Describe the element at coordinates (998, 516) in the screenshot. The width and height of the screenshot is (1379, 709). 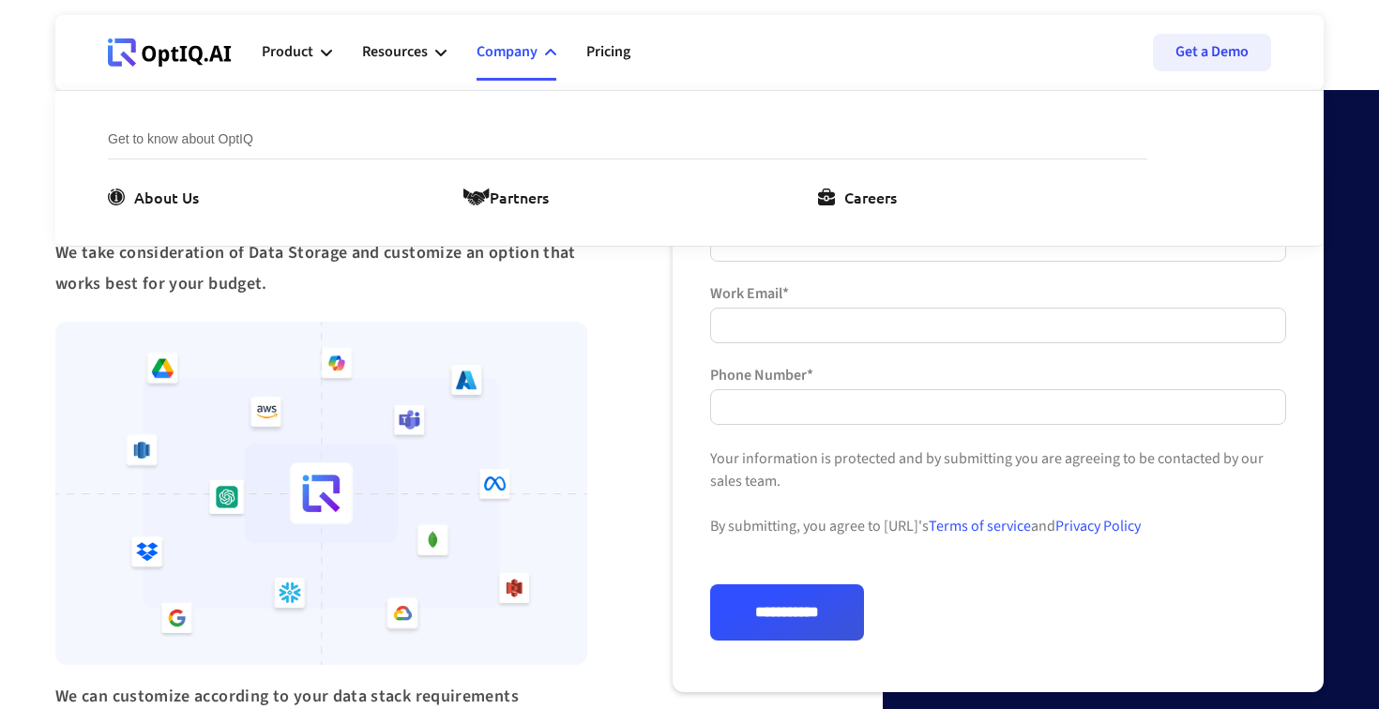
I see `div: Your information is protected and by submitting you are agreeing to be contacted by our sales tea...` at that location.